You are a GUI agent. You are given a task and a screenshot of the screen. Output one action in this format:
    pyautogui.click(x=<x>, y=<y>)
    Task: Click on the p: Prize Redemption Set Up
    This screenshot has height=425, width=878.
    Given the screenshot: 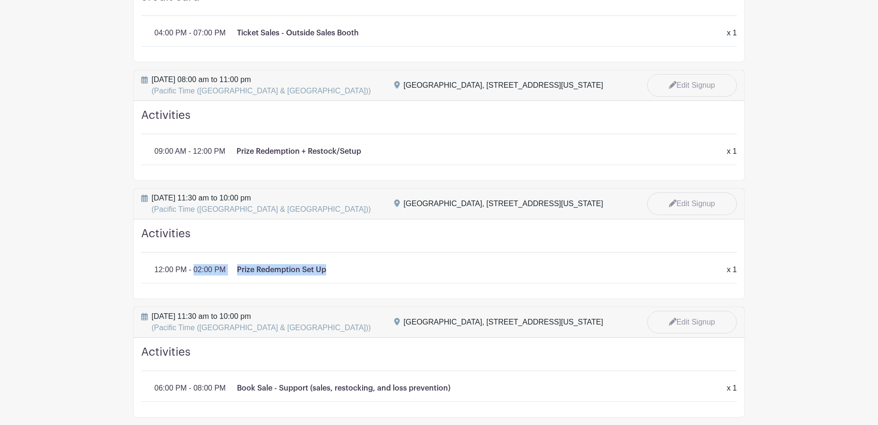 What is the action you would take?
    pyautogui.click(x=281, y=270)
    